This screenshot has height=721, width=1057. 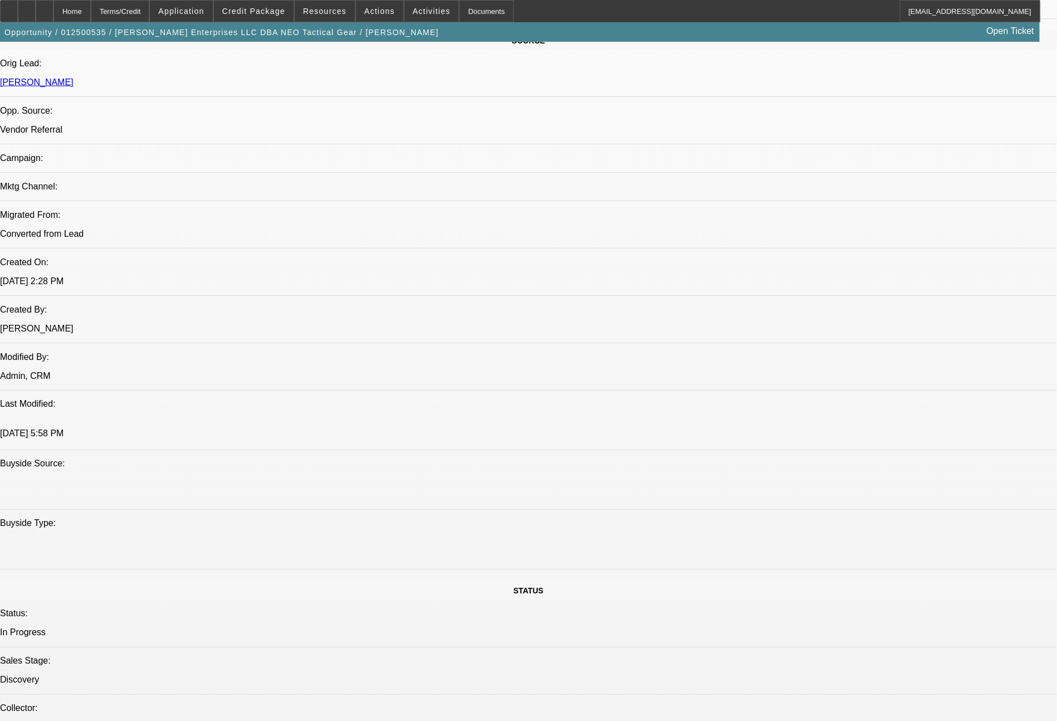 I want to click on span: STATUS, so click(x=529, y=591).